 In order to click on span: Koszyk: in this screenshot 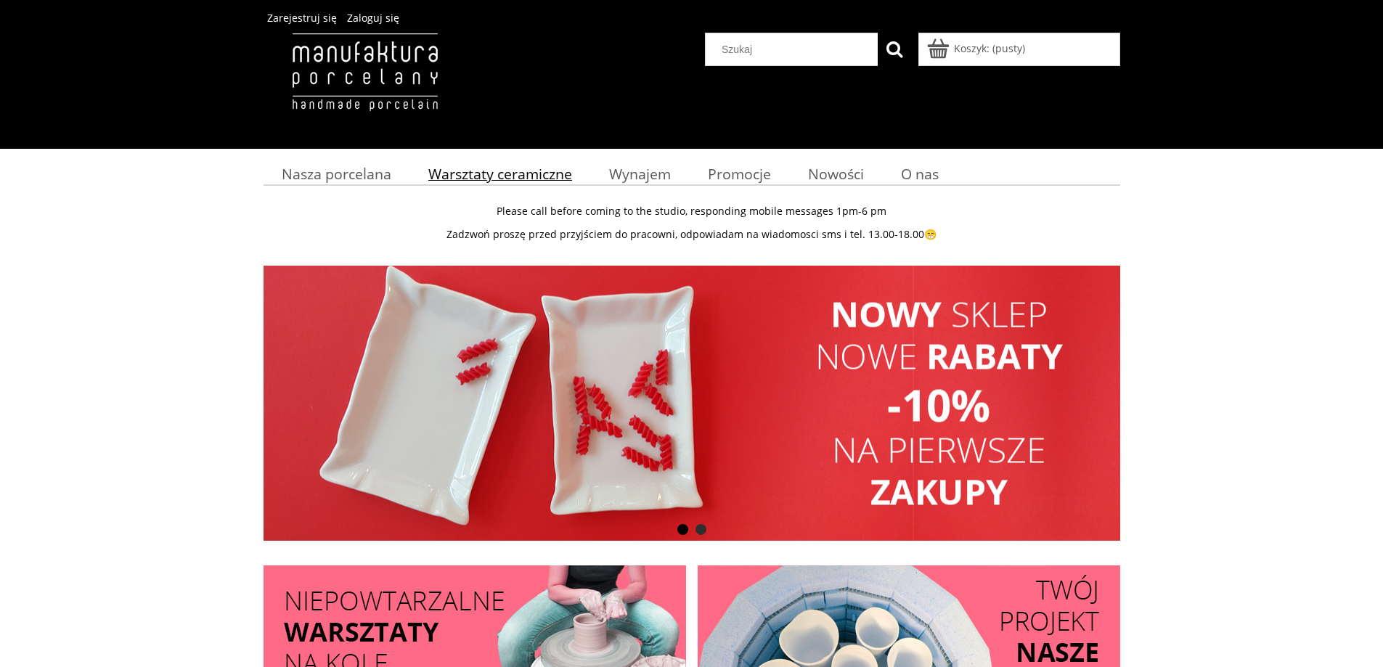, I will do `click(971, 48)`.